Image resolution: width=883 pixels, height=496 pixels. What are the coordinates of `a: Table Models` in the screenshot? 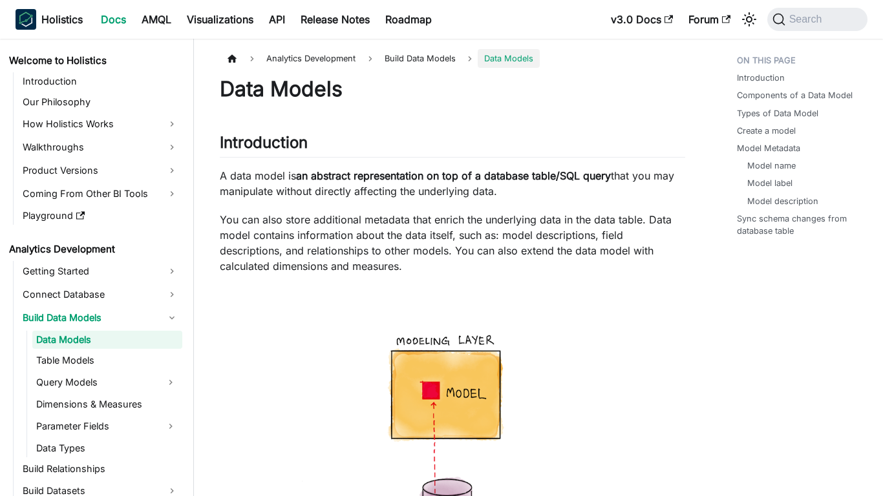 It's located at (107, 361).